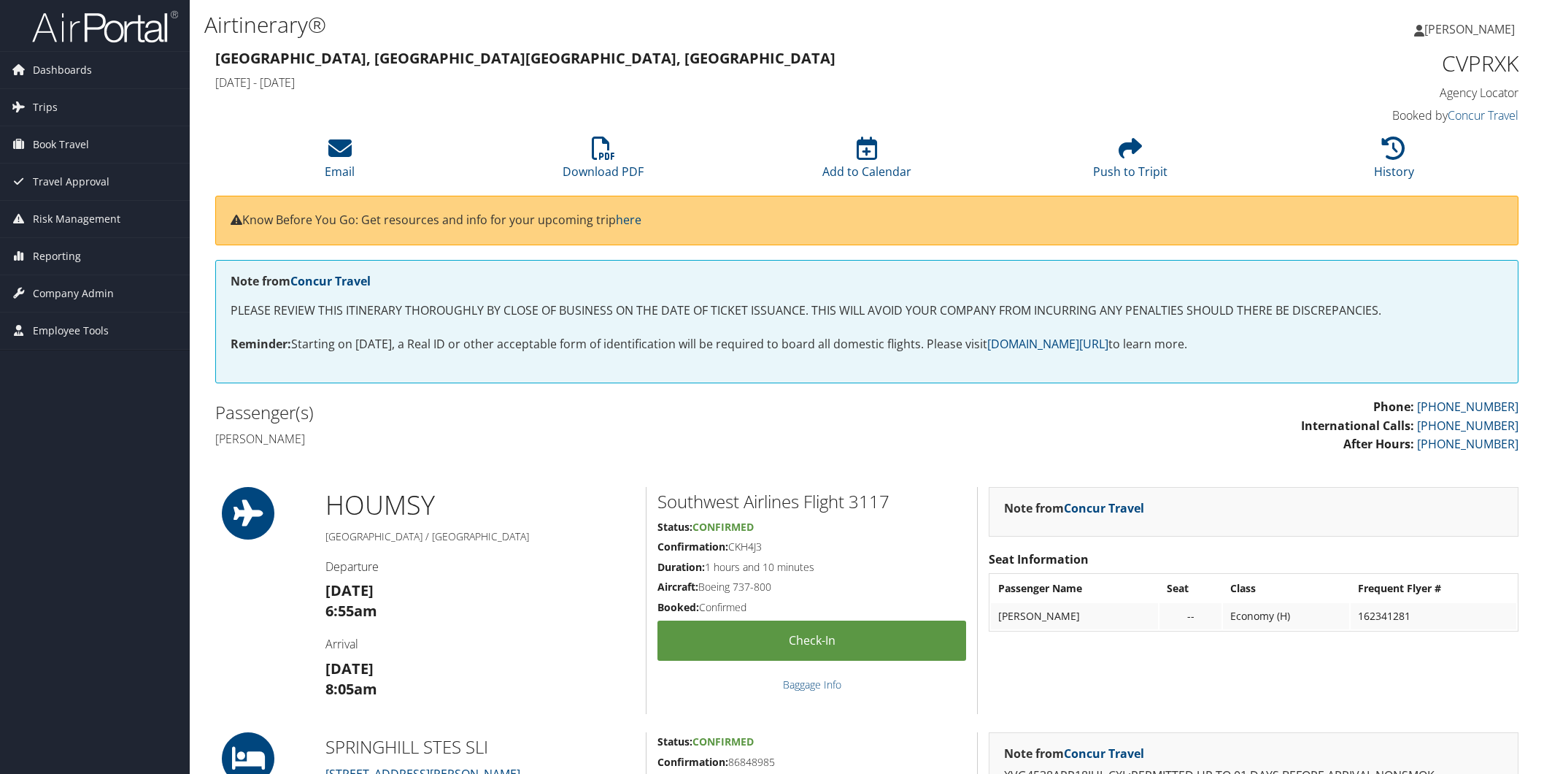 This screenshot has height=774, width=1544. Describe the element at coordinates (812, 684) in the screenshot. I see `a: Baggage Info` at that location.